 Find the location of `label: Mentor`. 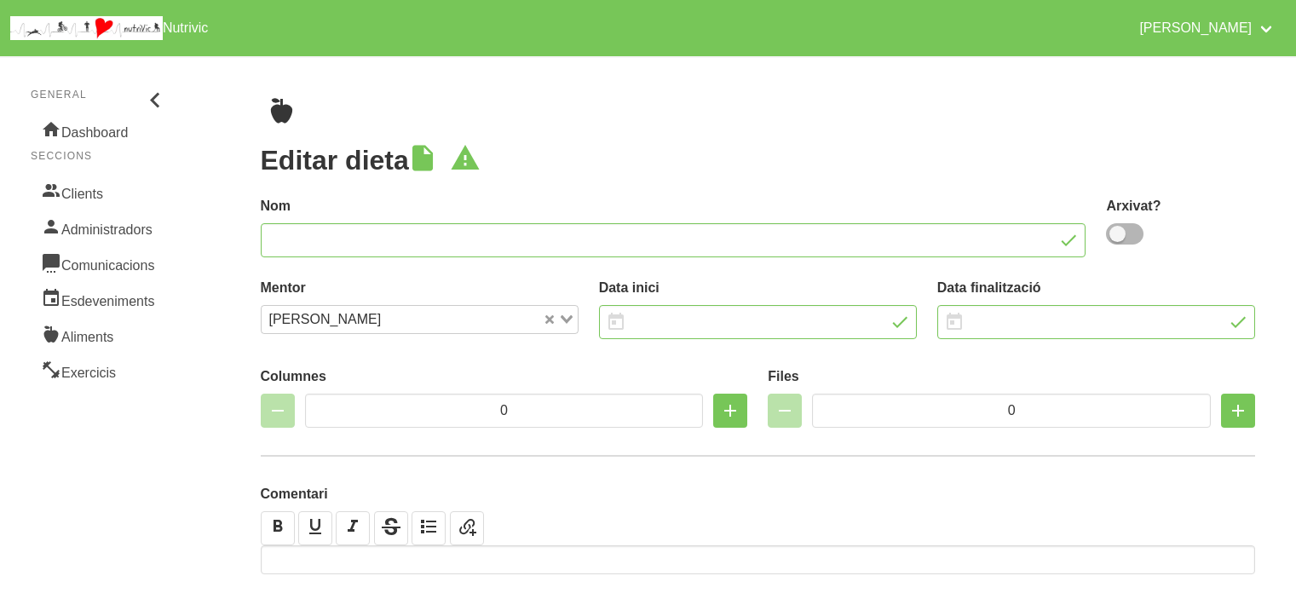

label: Mentor is located at coordinates (419, 288).